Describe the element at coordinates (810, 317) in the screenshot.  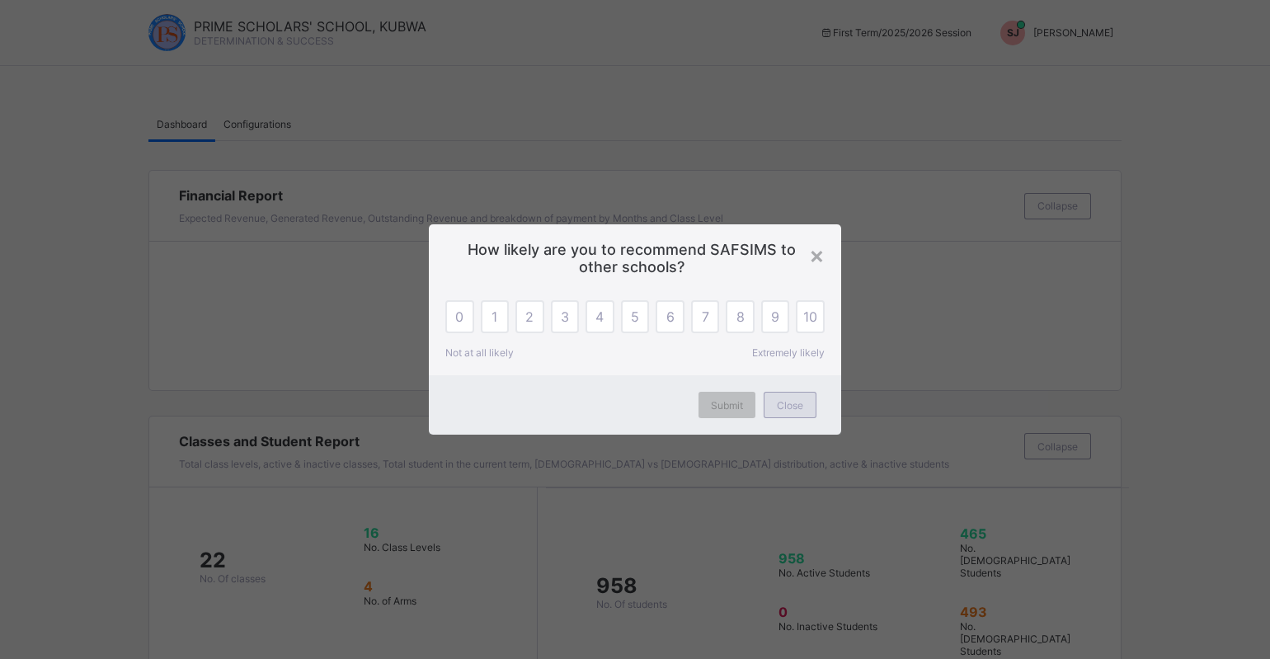
I see `span: 10` at that location.